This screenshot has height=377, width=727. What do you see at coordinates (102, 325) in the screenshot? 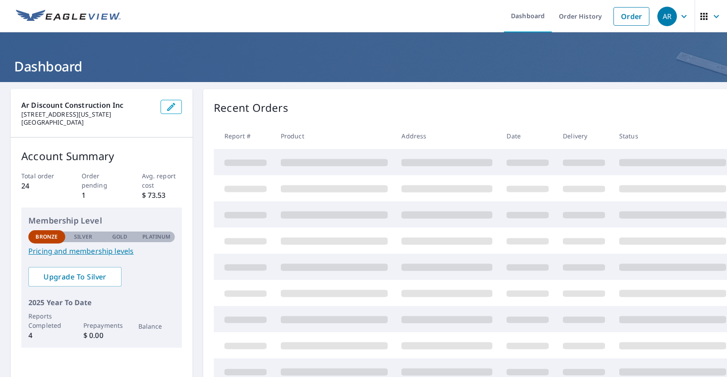
I see `p: Prepayments` at bounding box center [102, 325].